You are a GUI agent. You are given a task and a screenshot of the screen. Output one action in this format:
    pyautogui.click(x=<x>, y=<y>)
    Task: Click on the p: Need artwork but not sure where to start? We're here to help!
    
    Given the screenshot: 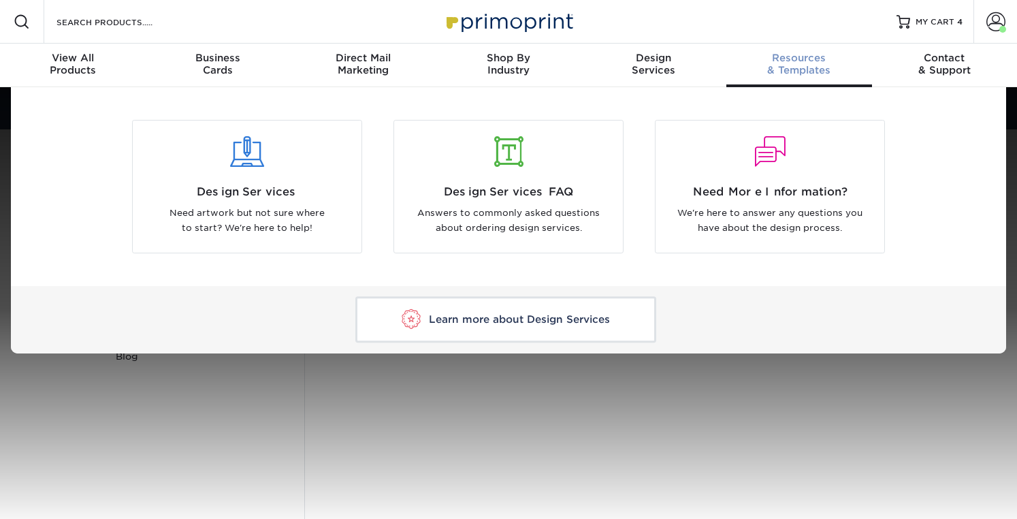 What is the action you would take?
    pyautogui.click(x=247, y=221)
    